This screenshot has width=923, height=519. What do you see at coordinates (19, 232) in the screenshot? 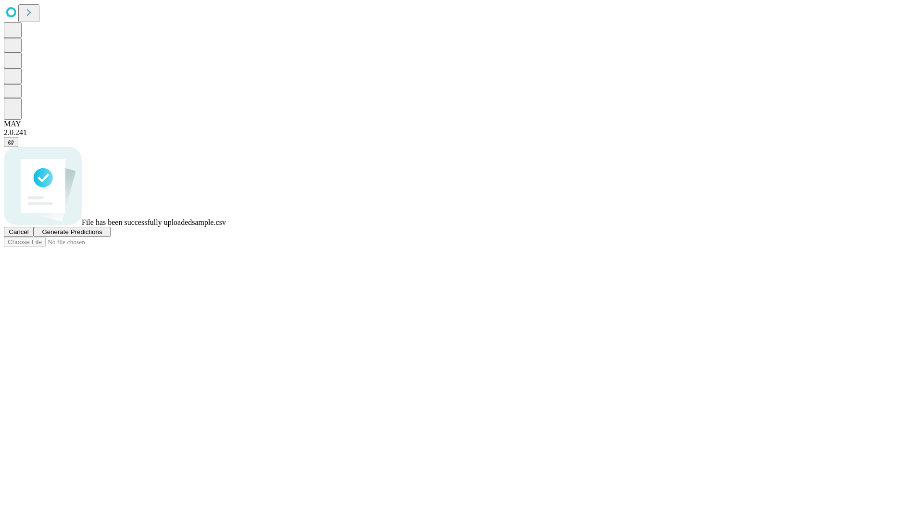
I see `button: Cancel` at bounding box center [19, 232].